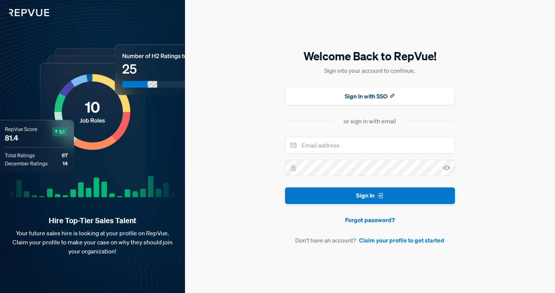  What do you see at coordinates (370, 145) in the screenshot?
I see `input: Email address` at bounding box center [370, 145].